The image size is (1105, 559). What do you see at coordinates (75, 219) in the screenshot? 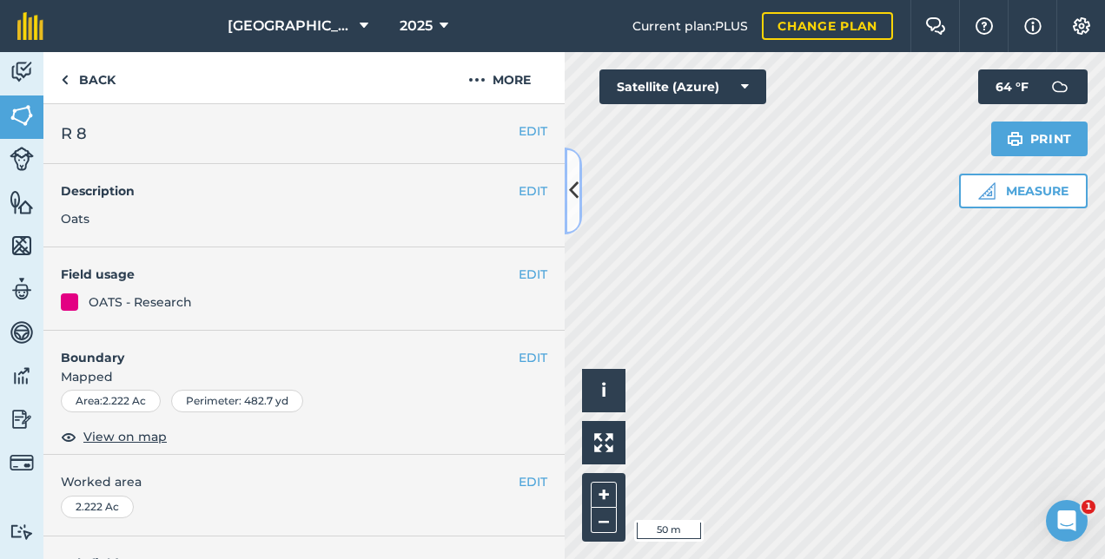
I see `span: Oats` at bounding box center [75, 219].